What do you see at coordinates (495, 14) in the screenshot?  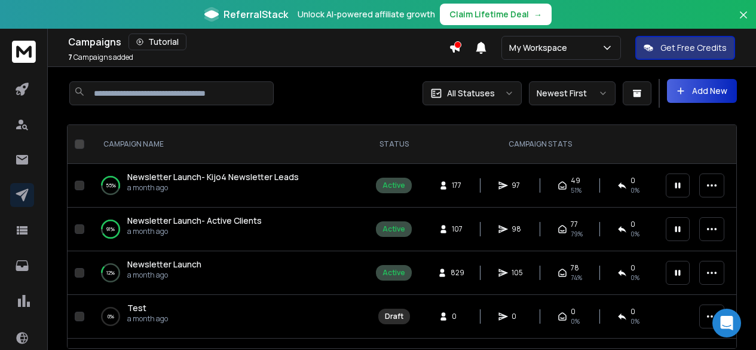 I see `button: Claim Lifetime Deal→` at bounding box center [495, 14].